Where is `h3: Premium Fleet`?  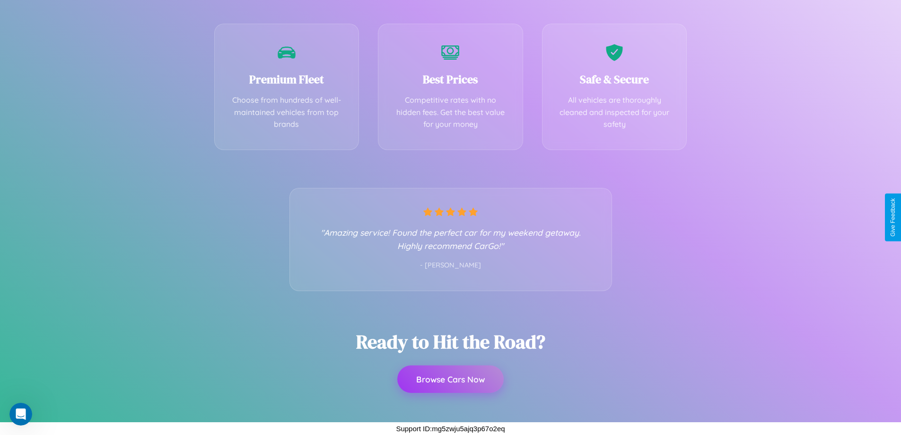
h3: Premium Fleet is located at coordinates (287, 79).